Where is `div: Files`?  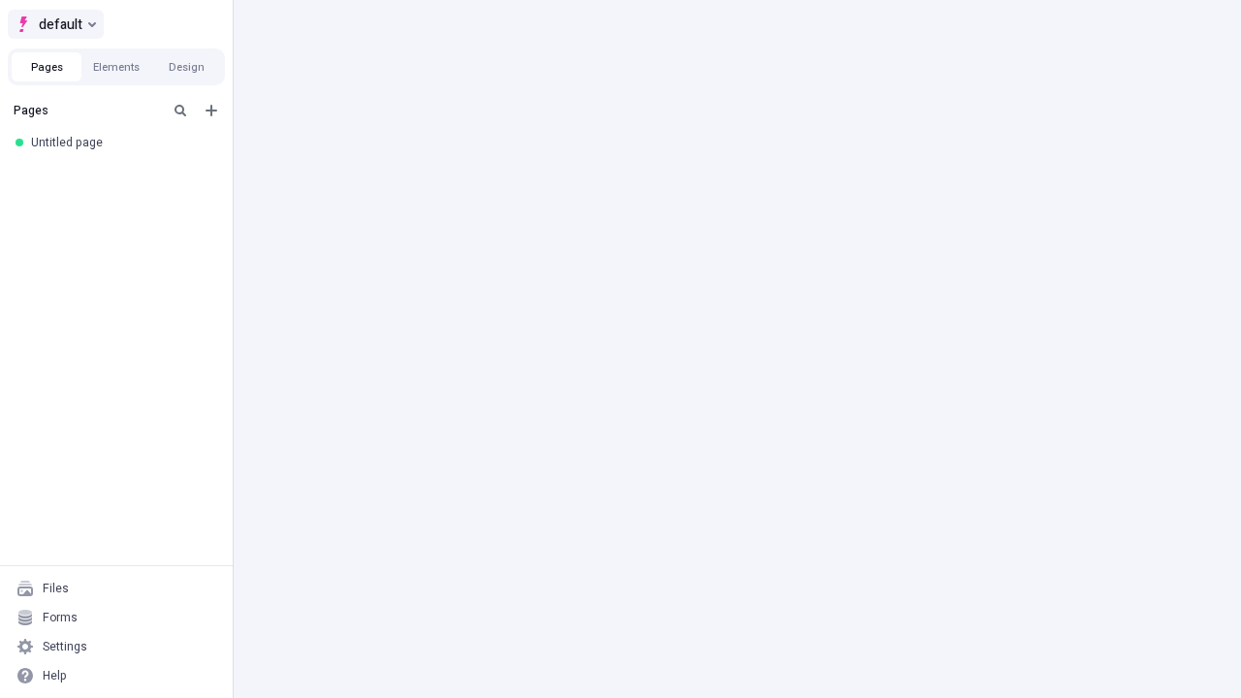
div: Files is located at coordinates (55, 588).